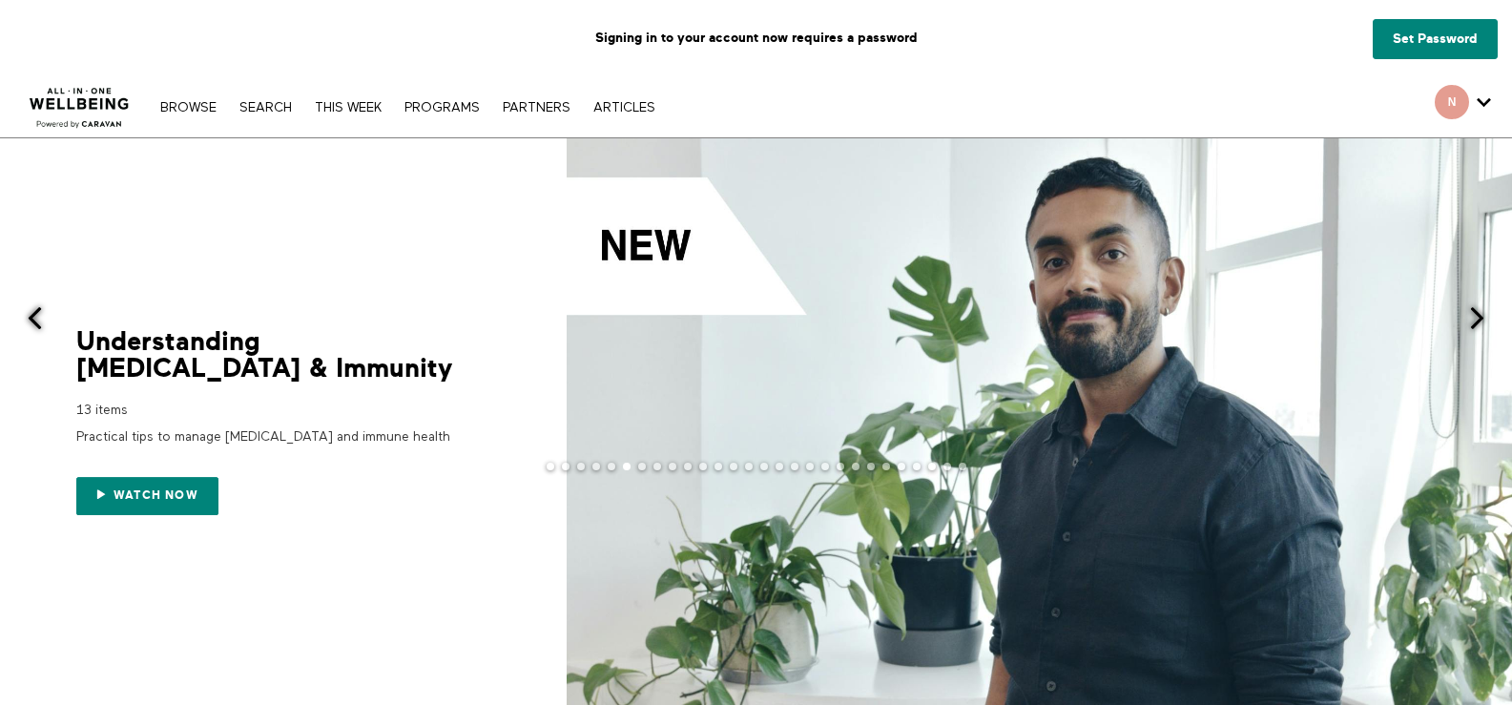 Image resolution: width=1512 pixels, height=705 pixels. Describe the element at coordinates (188, 108) in the screenshot. I see `a: Browse` at that location.